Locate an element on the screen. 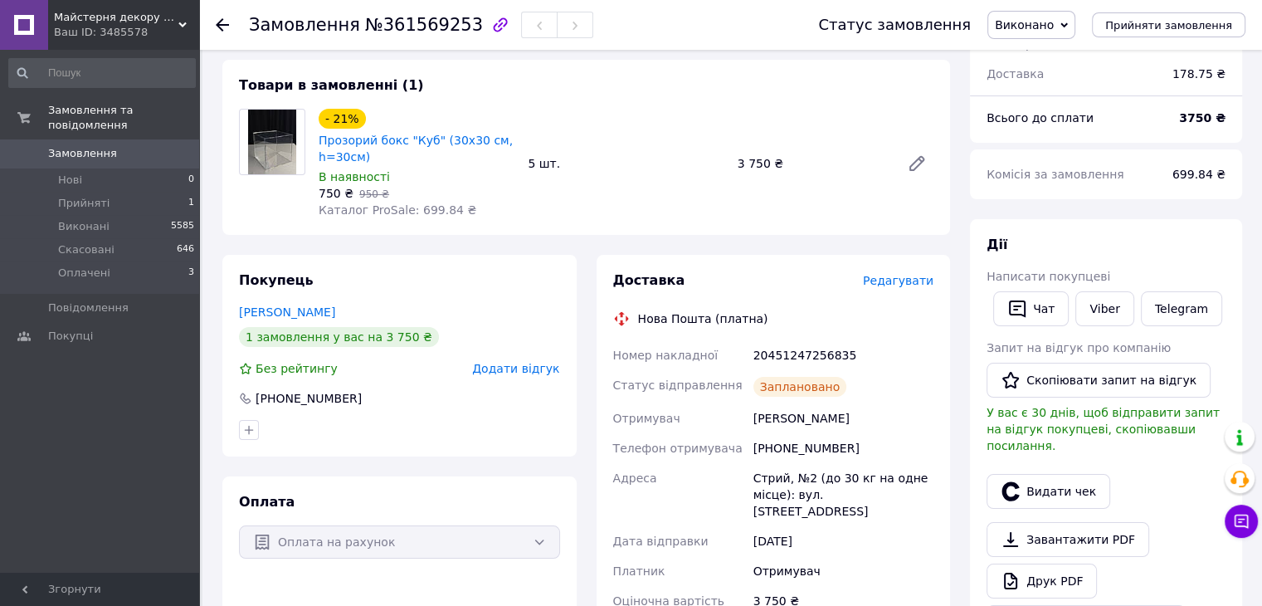 This screenshot has width=1262, height=606. span: В наявності is located at coordinates (354, 177).